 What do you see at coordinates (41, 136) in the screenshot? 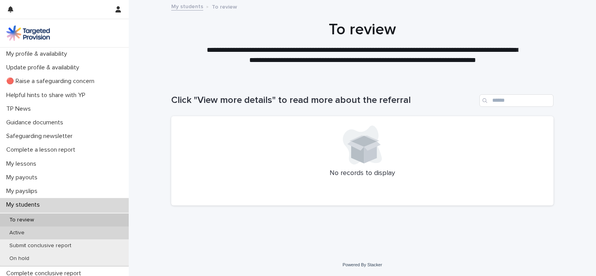
I see `p: Safeguarding newsletter` at bounding box center [41, 136].